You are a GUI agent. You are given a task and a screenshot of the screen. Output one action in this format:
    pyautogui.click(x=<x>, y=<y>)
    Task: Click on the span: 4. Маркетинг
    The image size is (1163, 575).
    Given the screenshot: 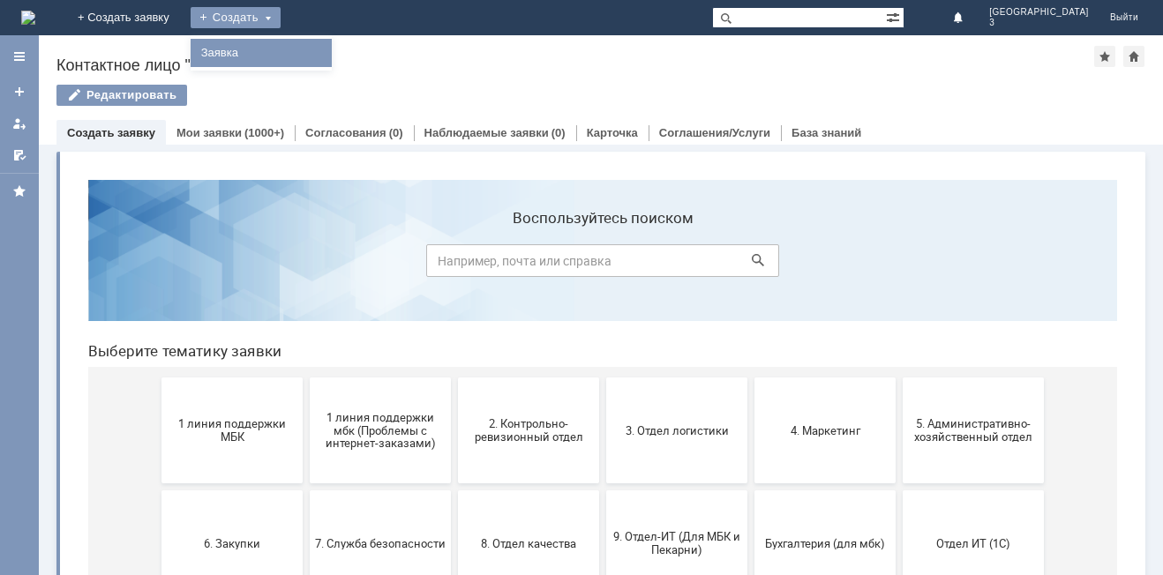 What is the action you would take?
    pyautogui.click(x=751, y=264)
    